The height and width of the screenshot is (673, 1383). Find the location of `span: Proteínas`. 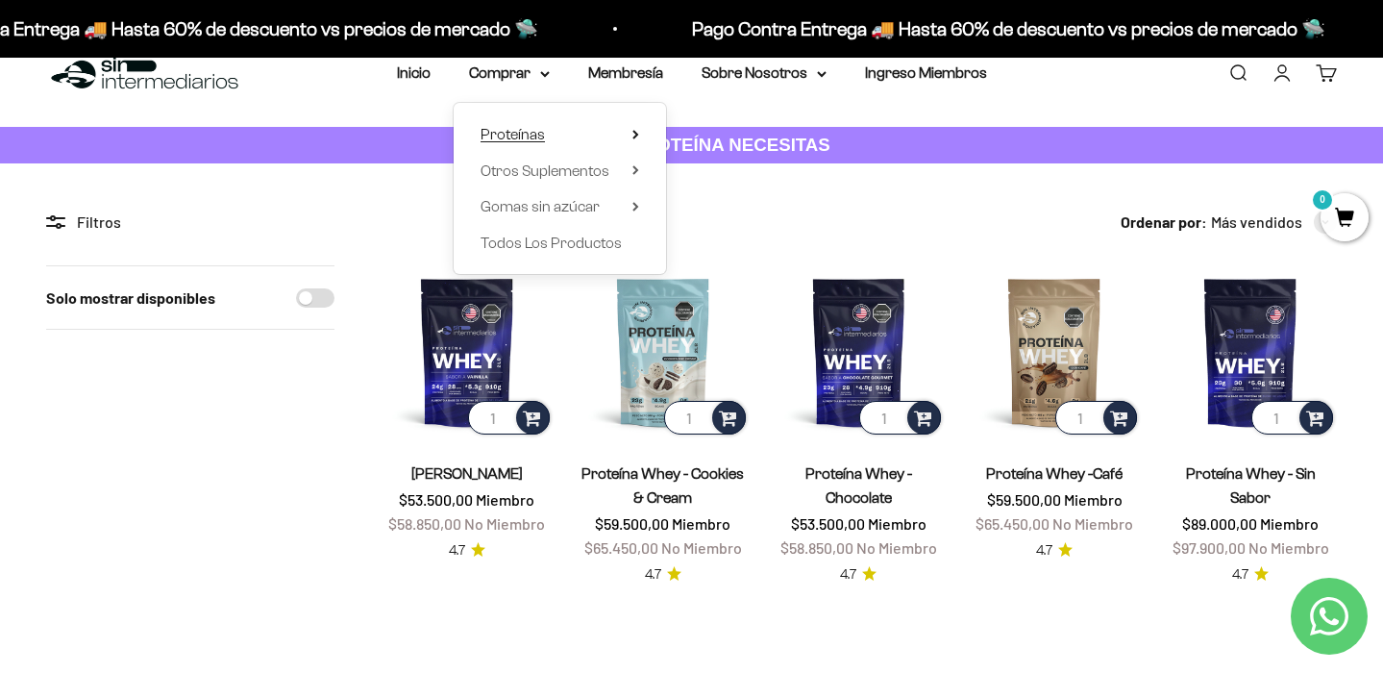

span: Proteínas is located at coordinates (512, 134).